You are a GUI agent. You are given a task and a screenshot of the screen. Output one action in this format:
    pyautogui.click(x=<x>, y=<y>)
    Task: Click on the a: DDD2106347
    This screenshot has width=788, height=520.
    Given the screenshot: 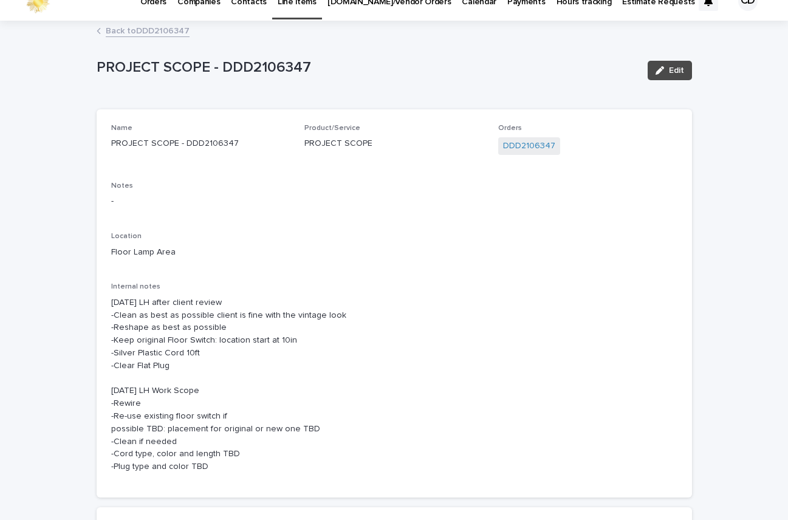 What is the action you would take?
    pyautogui.click(x=529, y=146)
    